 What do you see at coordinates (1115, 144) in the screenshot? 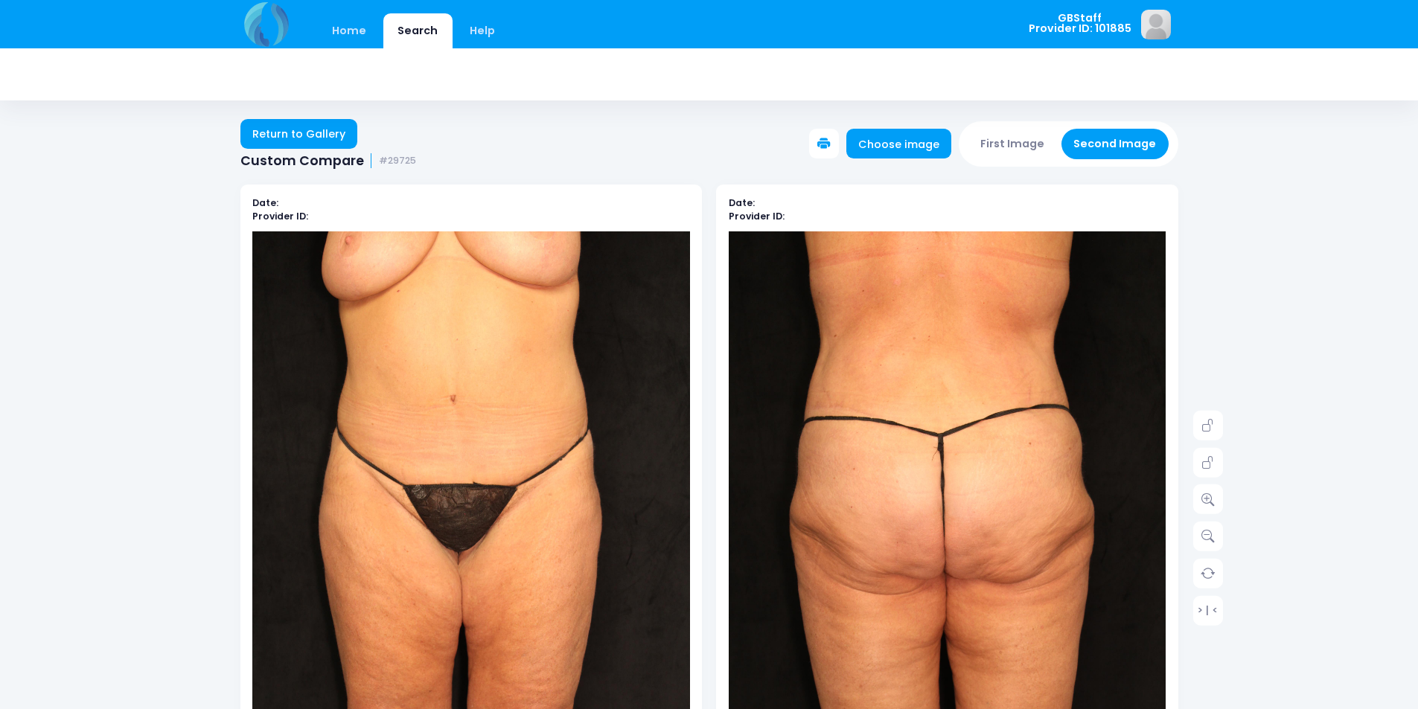
I see `button: Second Image` at bounding box center [1115, 144].